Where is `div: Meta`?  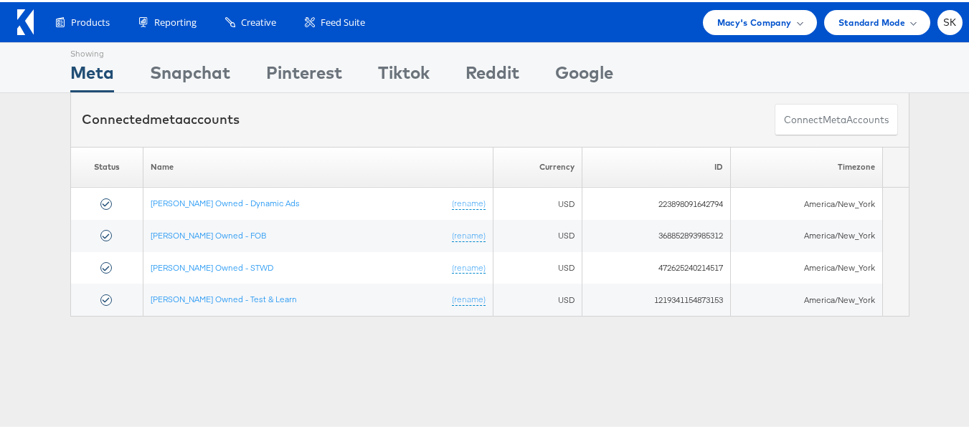
div: Meta is located at coordinates (92, 74).